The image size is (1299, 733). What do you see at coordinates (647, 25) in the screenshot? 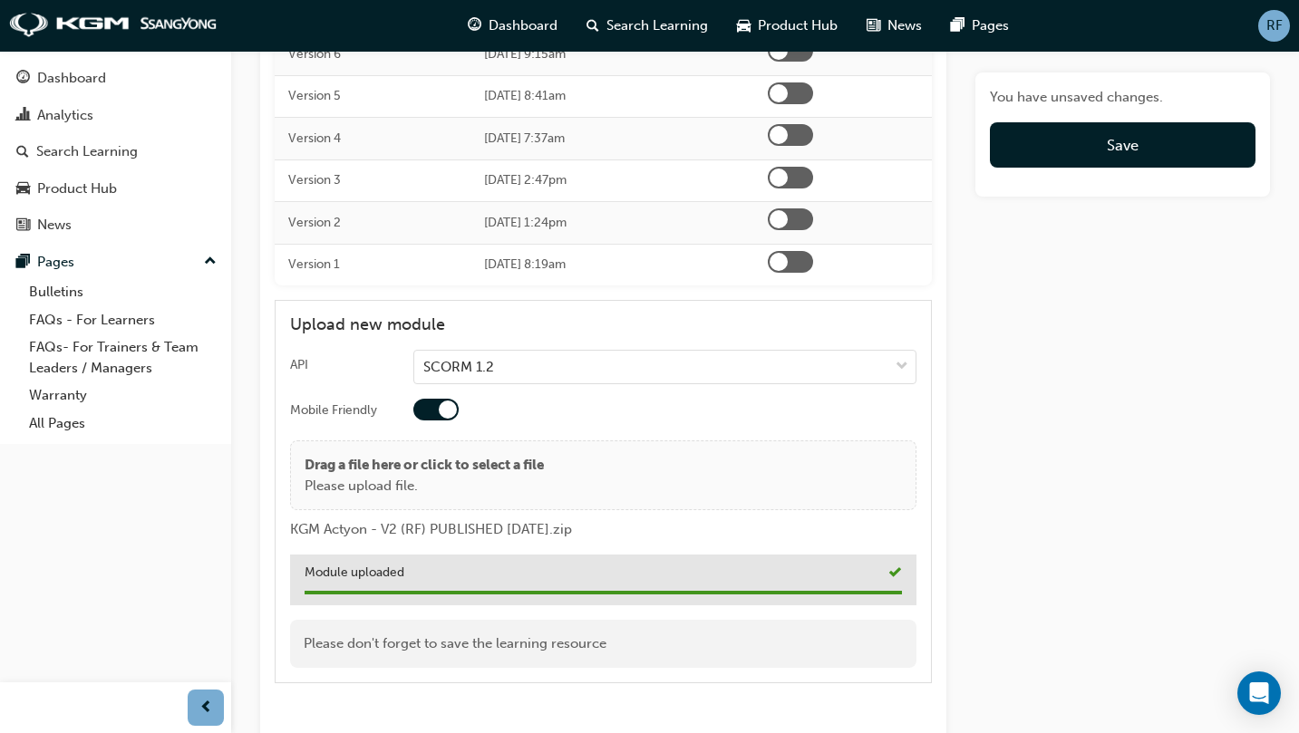
I see `a: search-iconSearch Learning` at bounding box center [647, 25].